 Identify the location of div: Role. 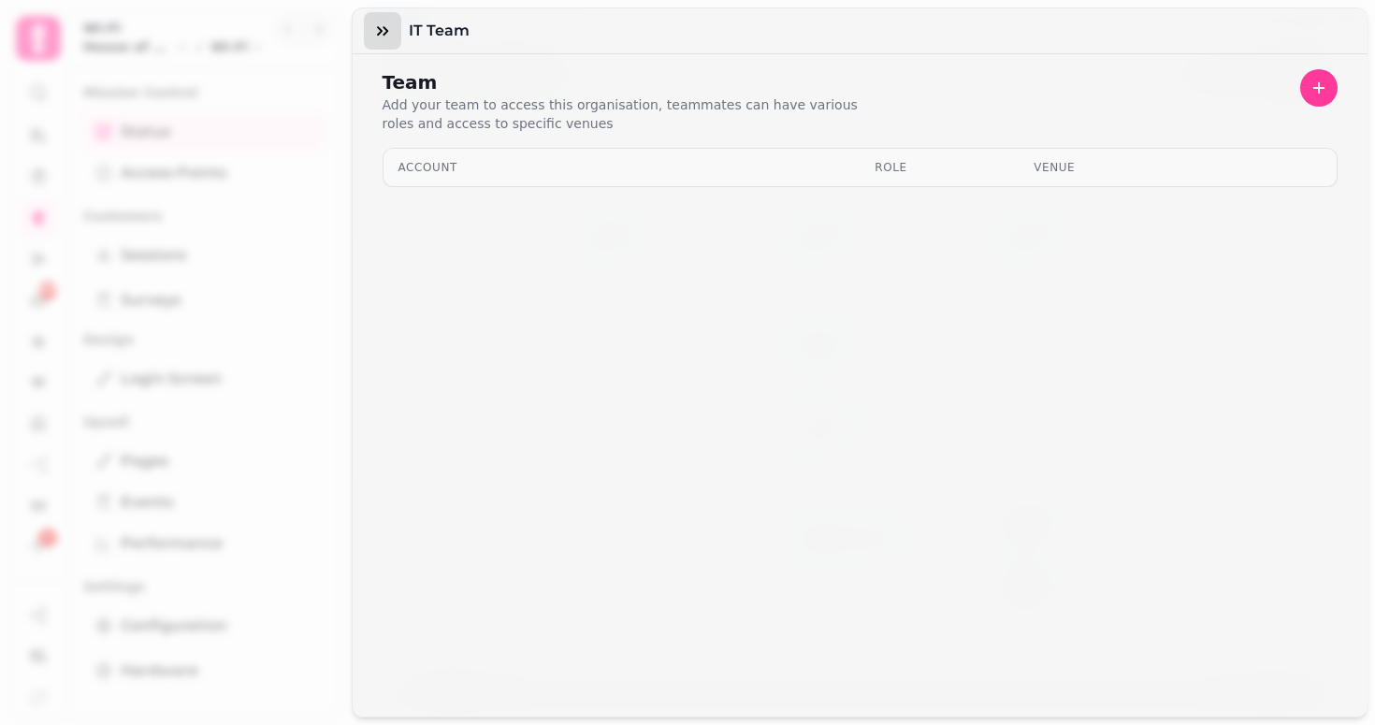
(939, 167).